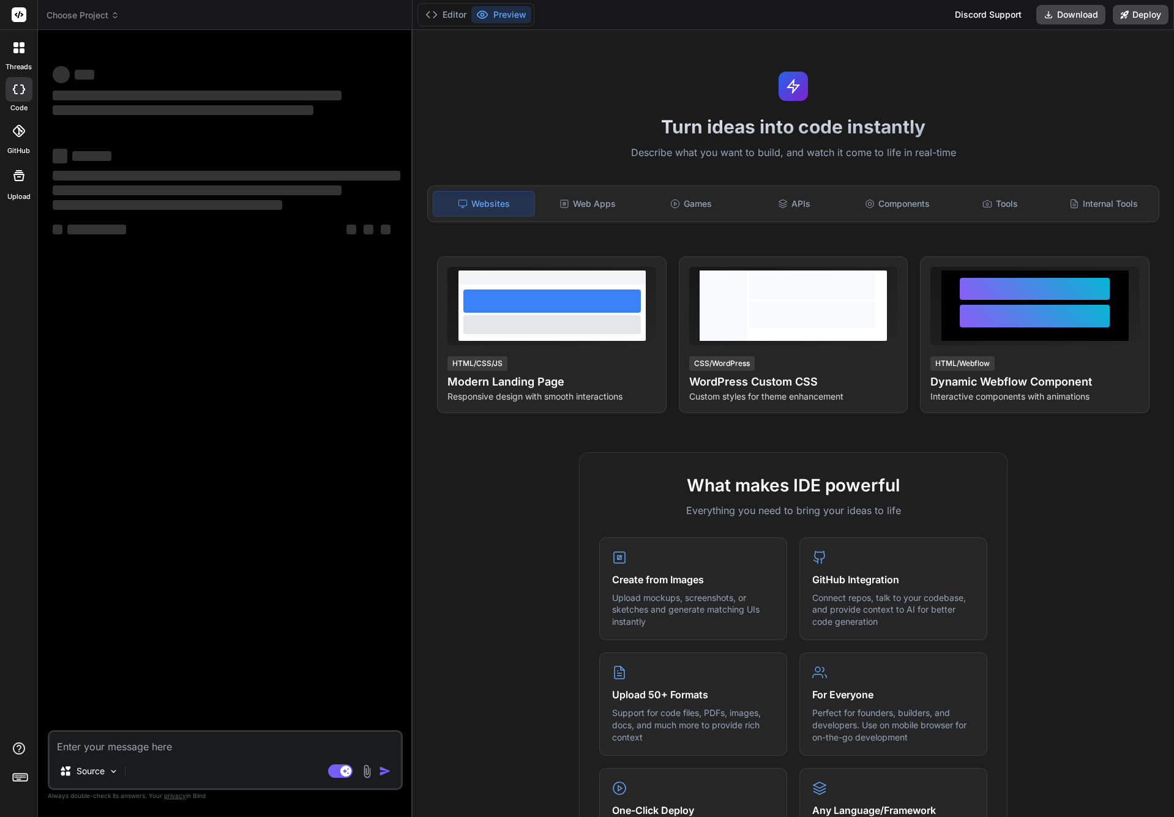 The image size is (1174, 817). I want to click on p: Source, so click(91, 771).